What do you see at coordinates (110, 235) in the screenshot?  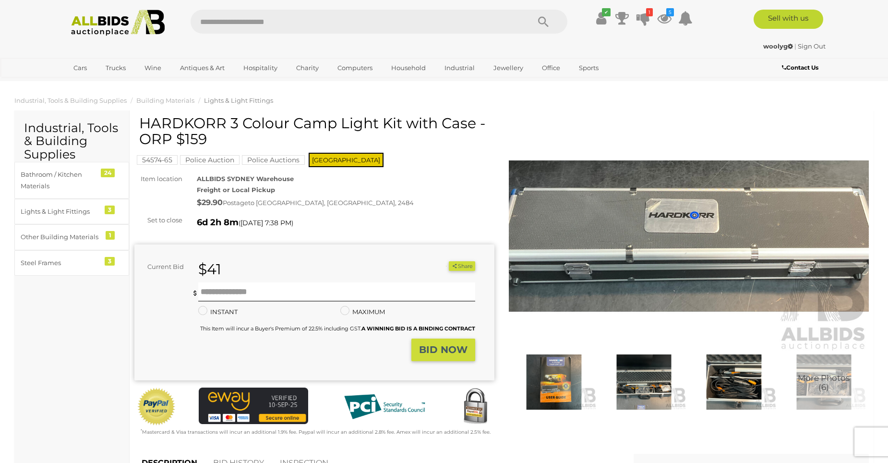 I see `div: 1` at bounding box center [110, 235].